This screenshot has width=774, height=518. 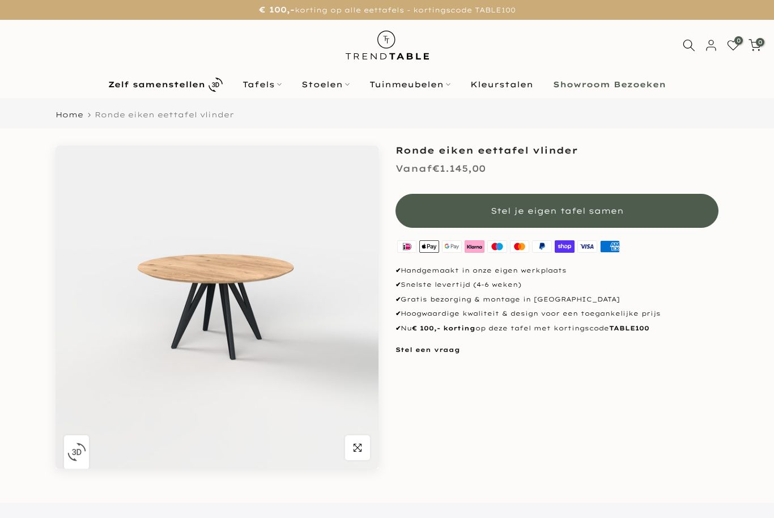 I want to click on div: €1.145,00, so click(x=440, y=168).